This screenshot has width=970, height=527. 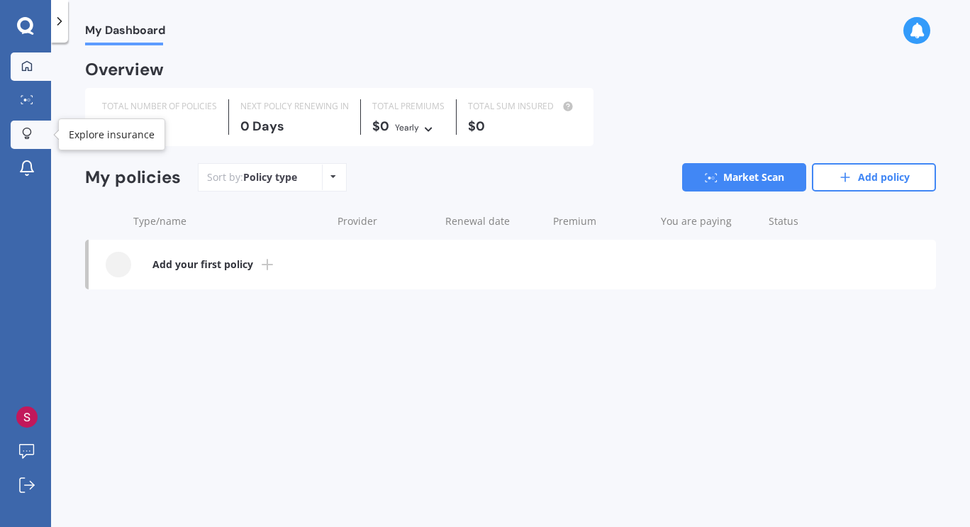 I want to click on div: Policy type, so click(x=270, y=177).